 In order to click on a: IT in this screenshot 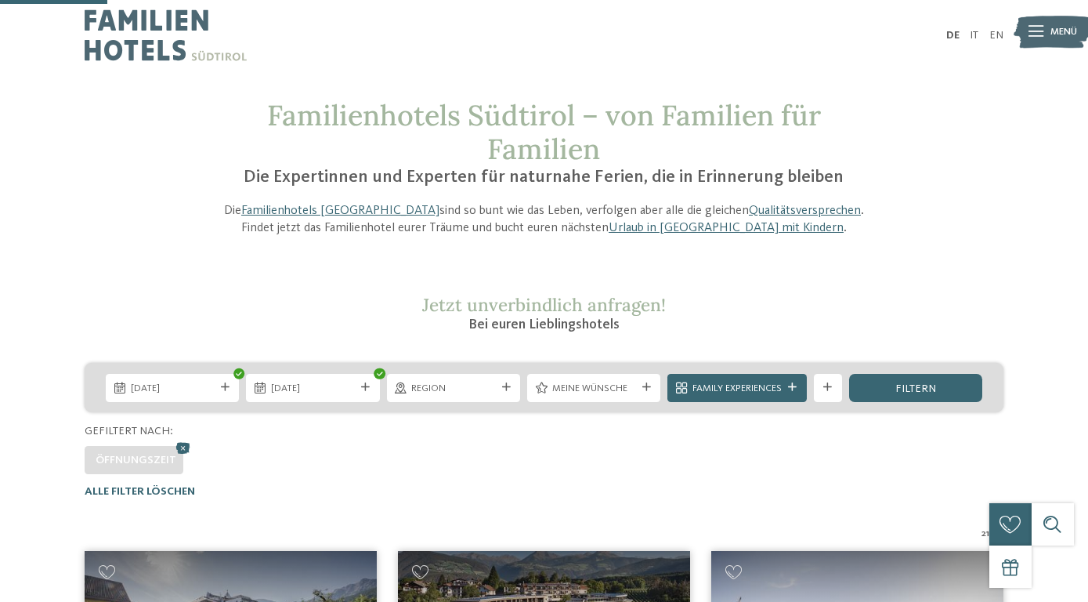, I will do `click(974, 35)`.